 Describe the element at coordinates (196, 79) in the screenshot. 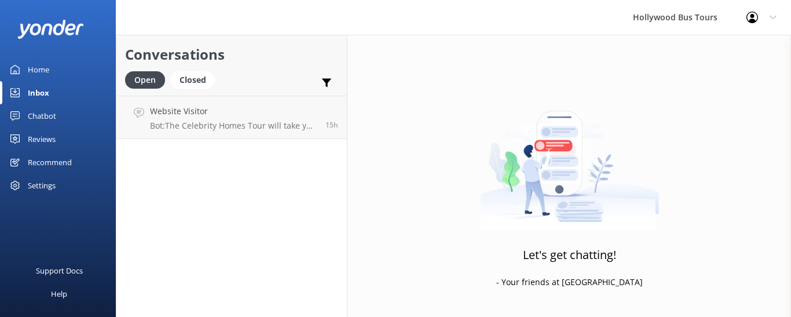

I see `a: Closed` at that location.